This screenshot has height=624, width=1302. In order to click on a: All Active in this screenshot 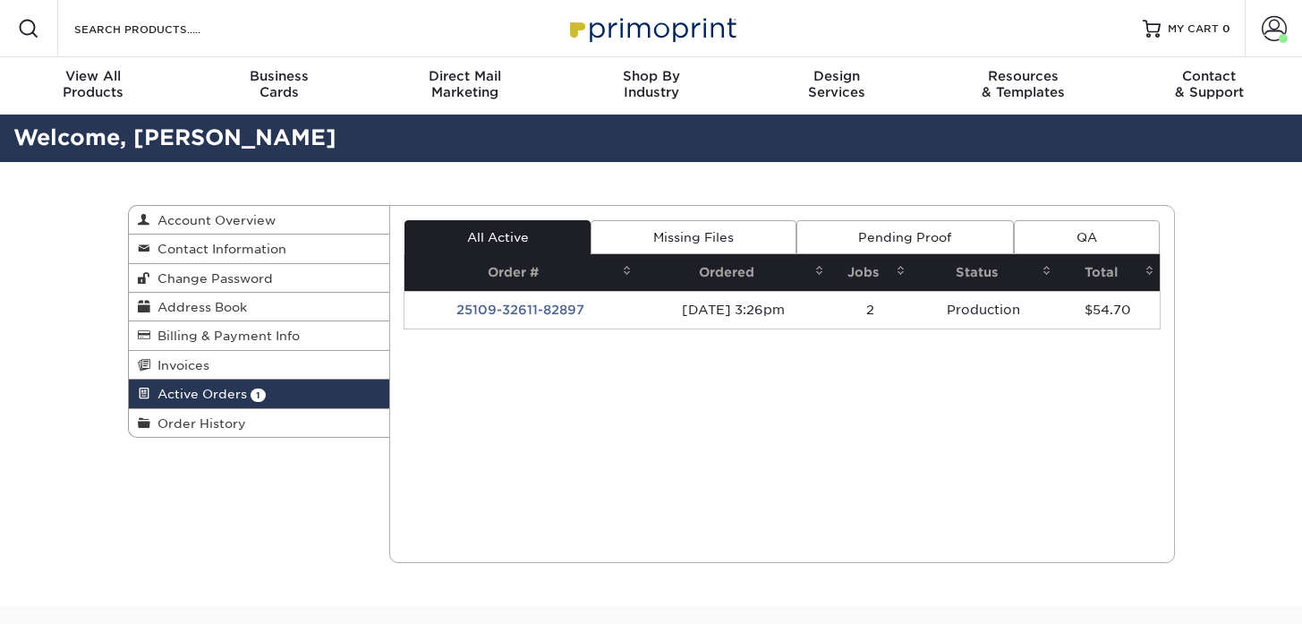, I will do `click(498, 237)`.